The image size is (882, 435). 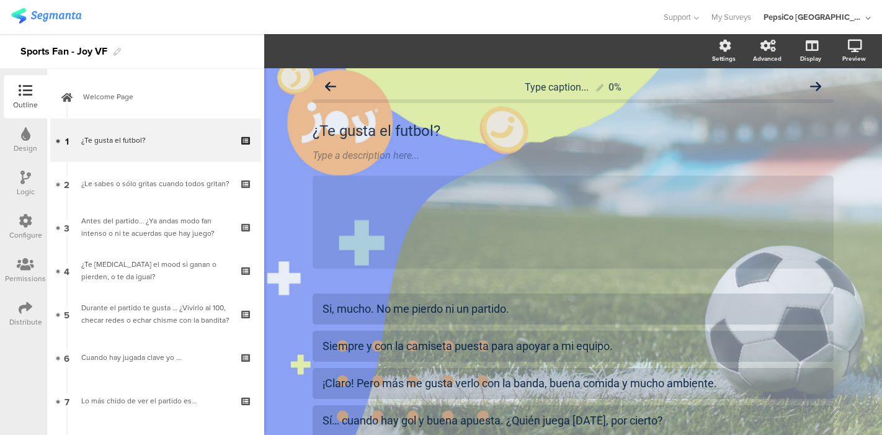 I want to click on div: 0%, so click(x=615, y=87).